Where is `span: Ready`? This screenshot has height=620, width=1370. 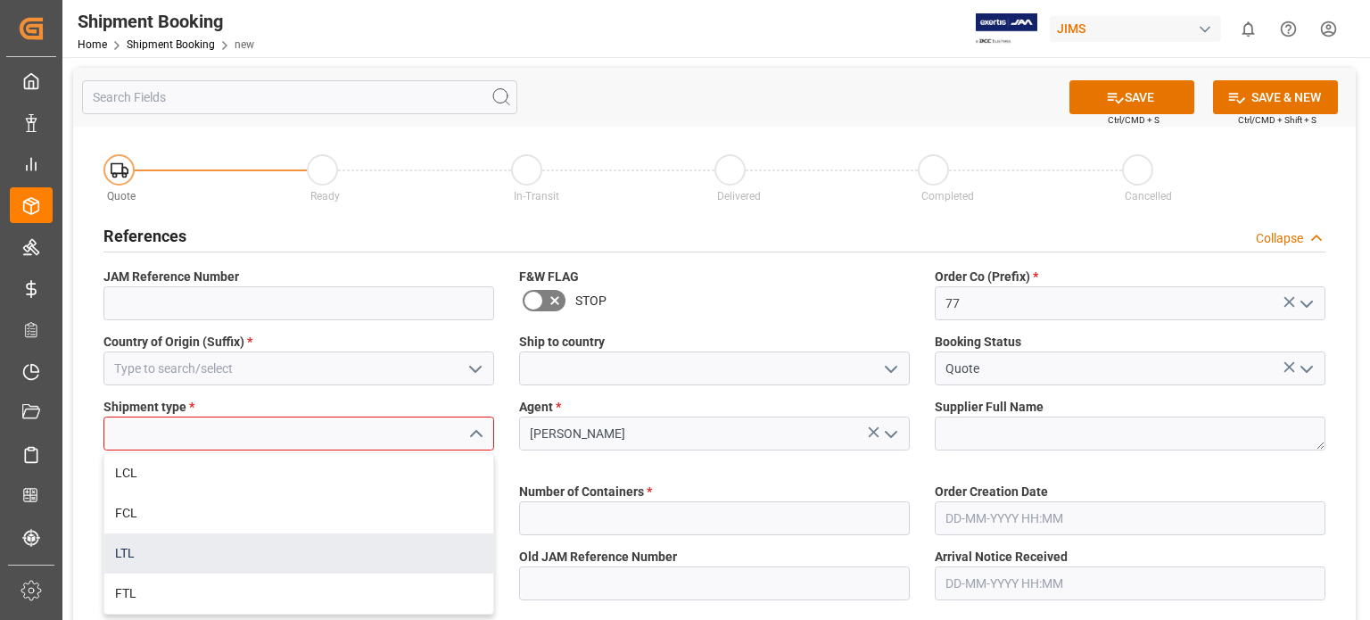 span: Ready is located at coordinates (325, 196).